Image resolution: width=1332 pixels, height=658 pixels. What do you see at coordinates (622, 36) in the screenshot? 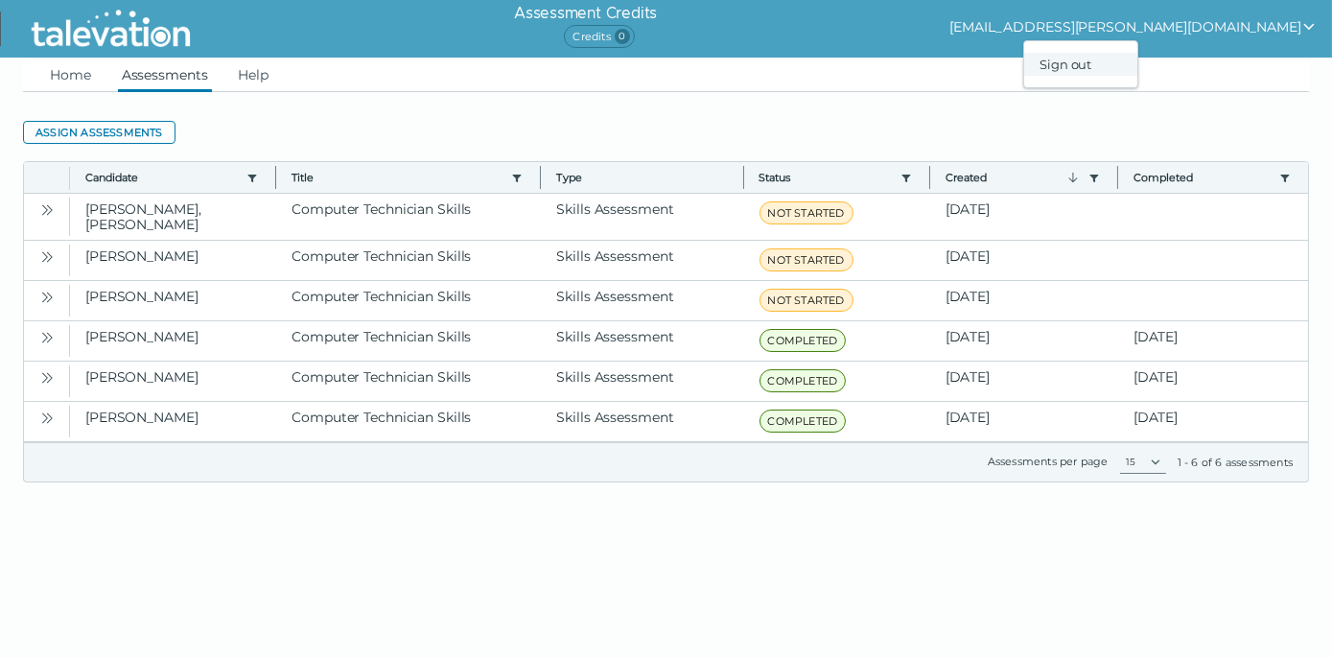
I see `span: 0` at bounding box center [622, 36].